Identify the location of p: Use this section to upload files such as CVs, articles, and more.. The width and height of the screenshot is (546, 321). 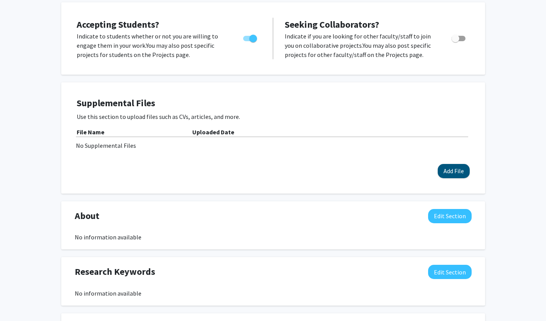
(273, 117).